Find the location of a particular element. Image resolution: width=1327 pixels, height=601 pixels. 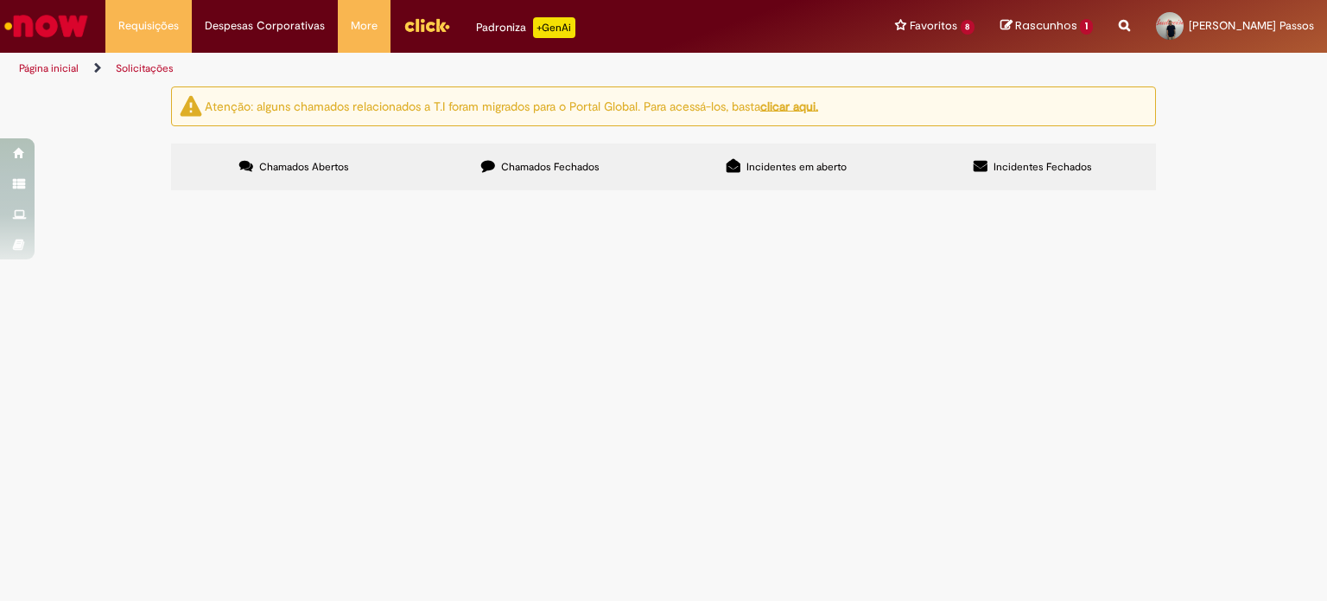

span: 1 is located at coordinates (1086, 27).